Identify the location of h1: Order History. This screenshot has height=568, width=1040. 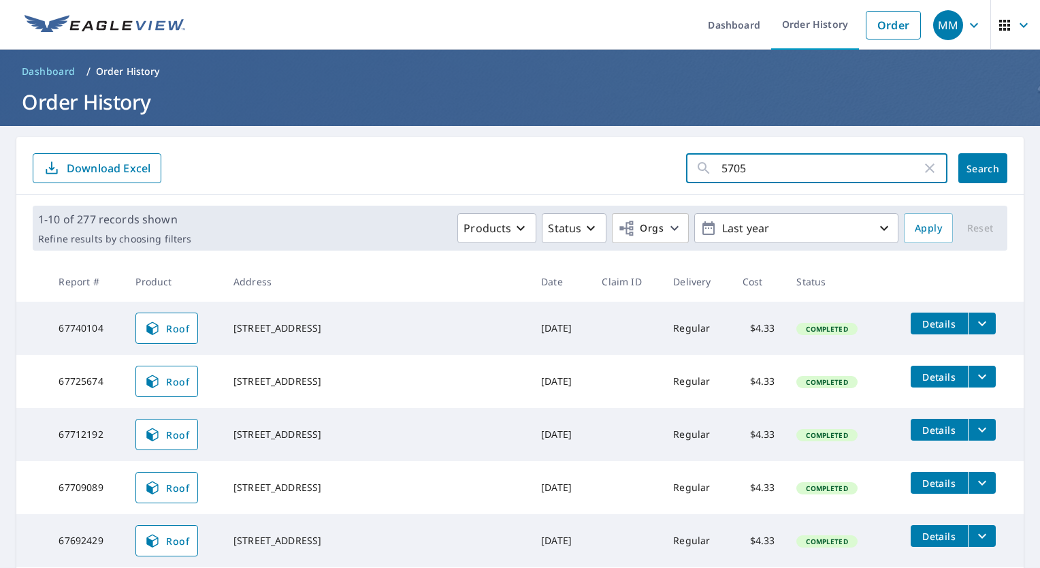
(520, 101).